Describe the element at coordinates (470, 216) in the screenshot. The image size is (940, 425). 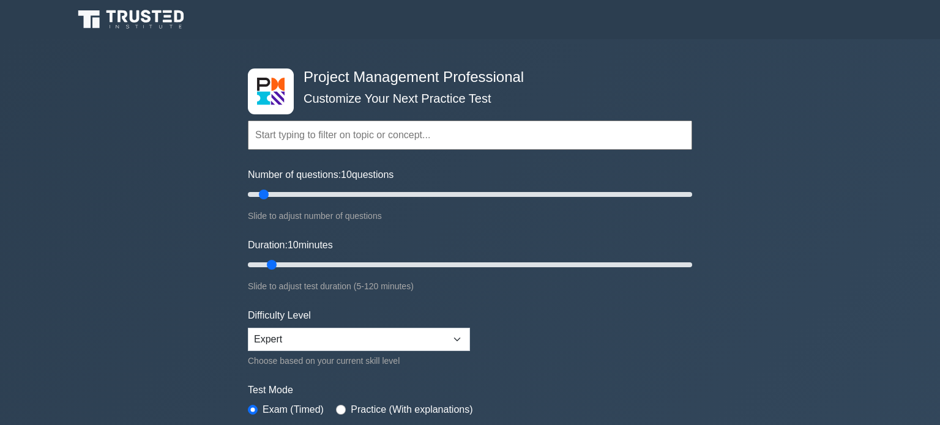
I see `div: Slide to adjust number of questions` at that location.